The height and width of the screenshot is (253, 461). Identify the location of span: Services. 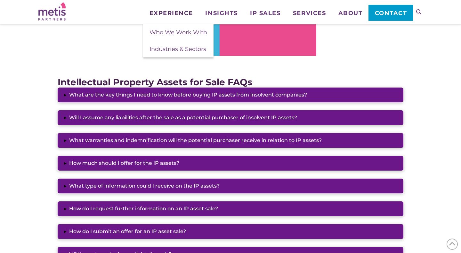
(310, 13).